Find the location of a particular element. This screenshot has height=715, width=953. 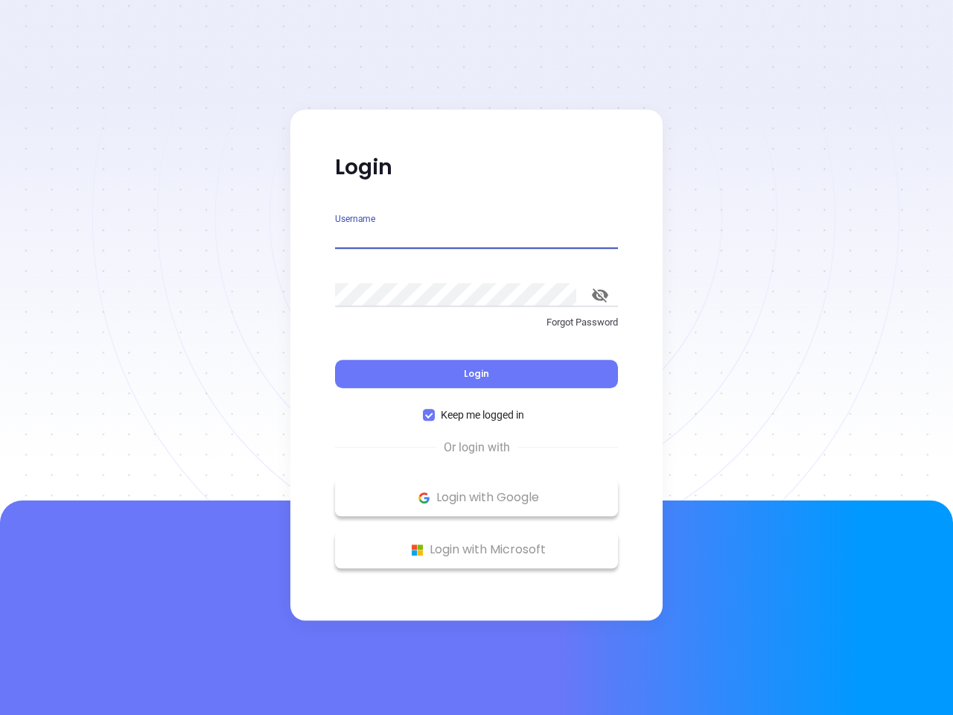

button: toggle password visibility is located at coordinates (600, 295).